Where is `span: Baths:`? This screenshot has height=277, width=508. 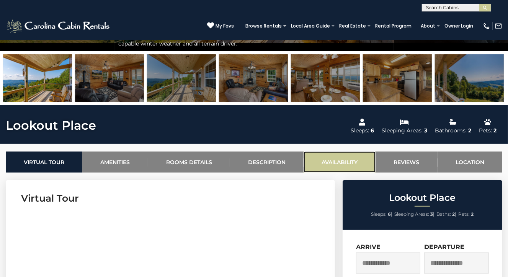
span: Baths: is located at coordinates (444, 214).